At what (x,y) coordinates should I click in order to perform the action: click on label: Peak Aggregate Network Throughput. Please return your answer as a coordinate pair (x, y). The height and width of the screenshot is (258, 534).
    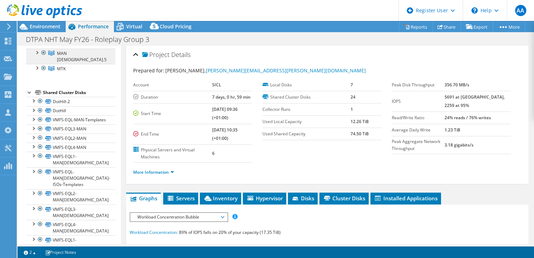
    Looking at the image, I should click on (418, 145).